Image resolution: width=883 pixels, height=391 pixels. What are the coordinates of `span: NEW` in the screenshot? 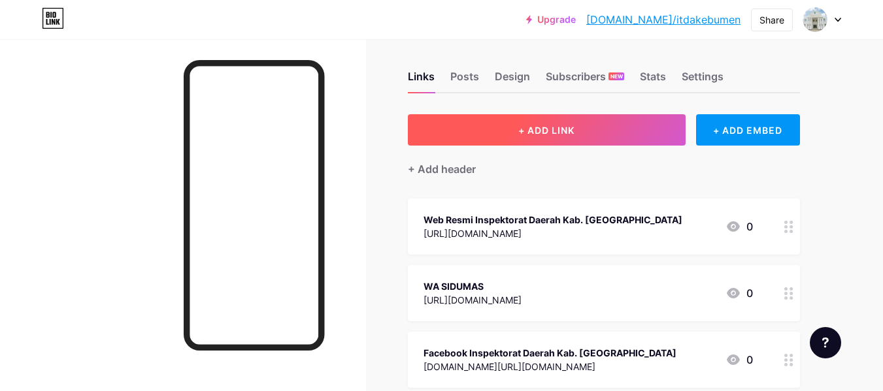 It's located at (616, 76).